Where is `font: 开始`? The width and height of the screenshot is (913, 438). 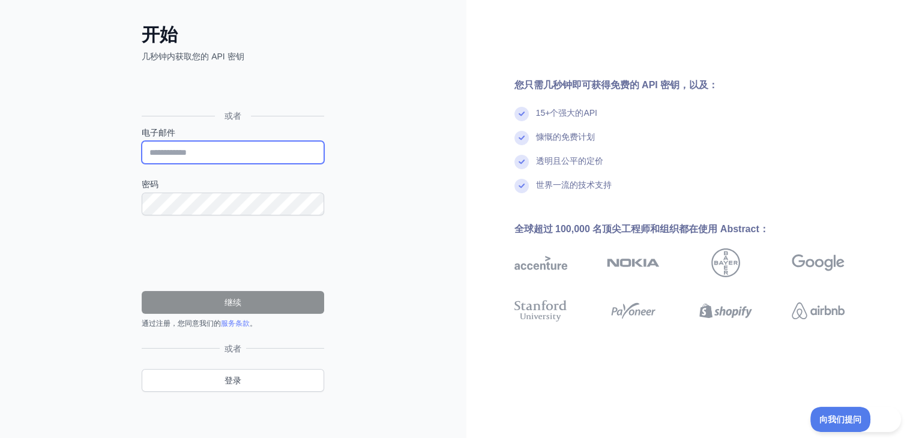
font: 开始 is located at coordinates (160, 34).